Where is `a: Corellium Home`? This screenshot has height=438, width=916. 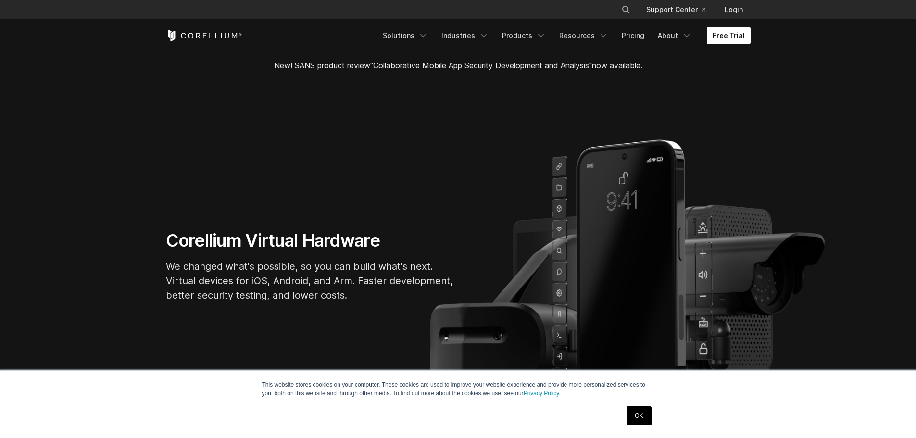
a: Corellium Home is located at coordinates (204, 36).